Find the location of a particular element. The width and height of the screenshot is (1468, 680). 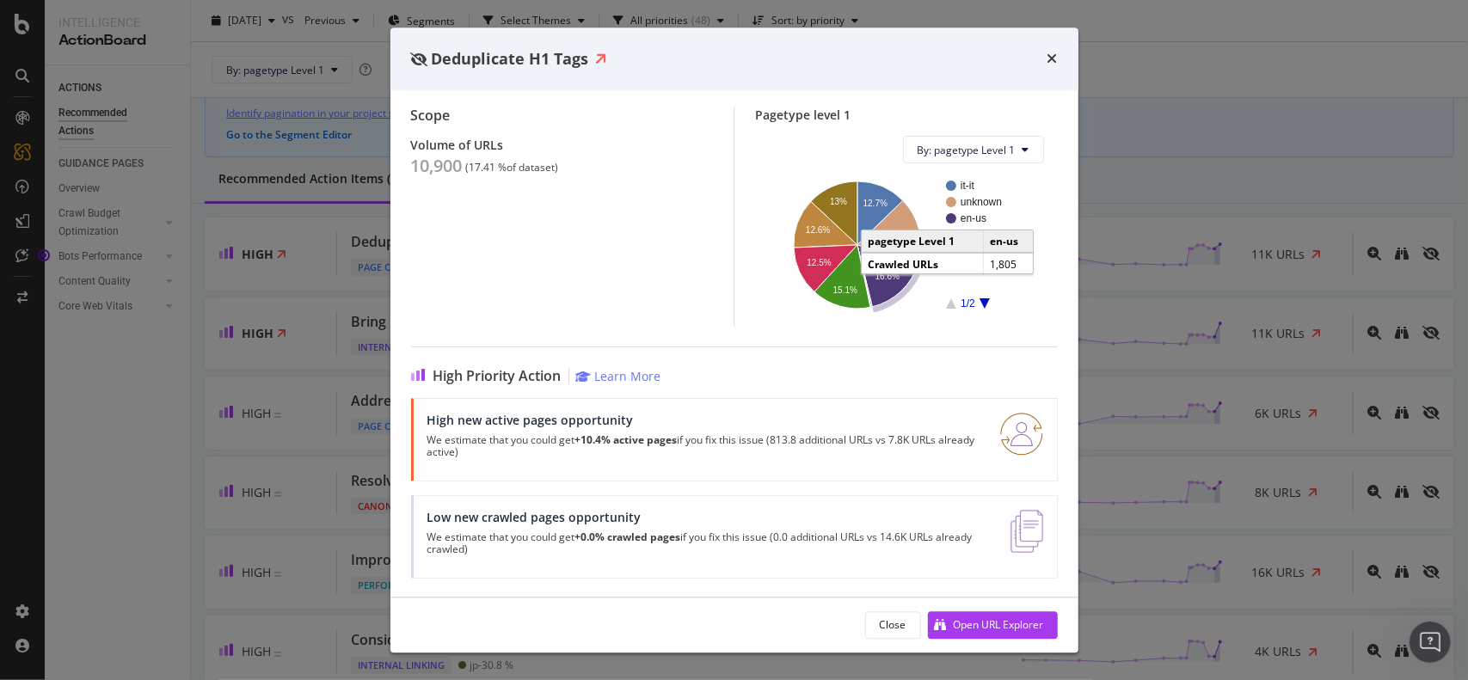

text: 17% is located at coordinates (902, 234).